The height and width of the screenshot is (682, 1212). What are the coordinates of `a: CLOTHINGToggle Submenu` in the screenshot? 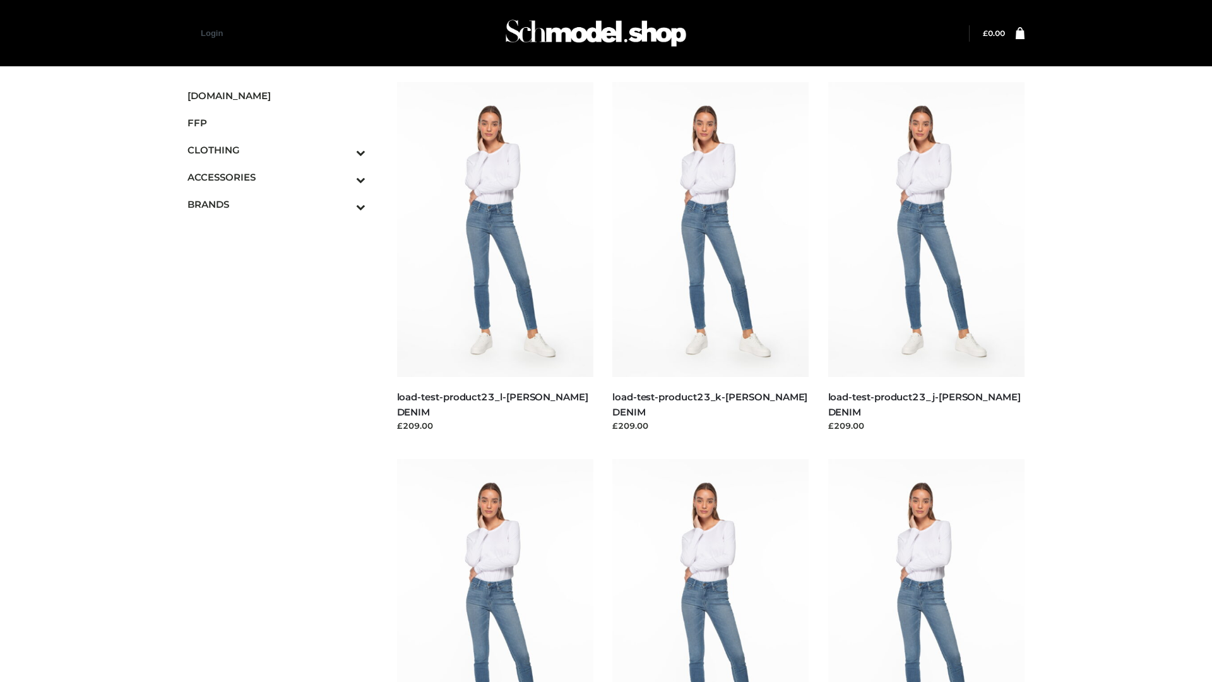 It's located at (276, 150).